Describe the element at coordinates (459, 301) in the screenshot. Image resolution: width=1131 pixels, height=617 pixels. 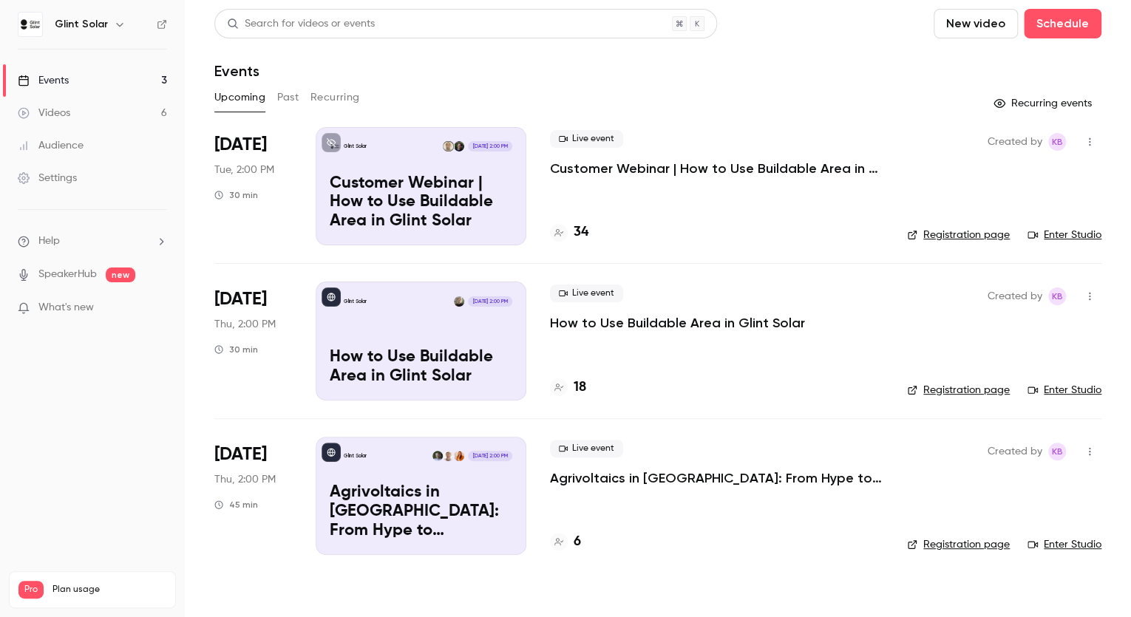
I see `img: Kai Erspamer` at that location.